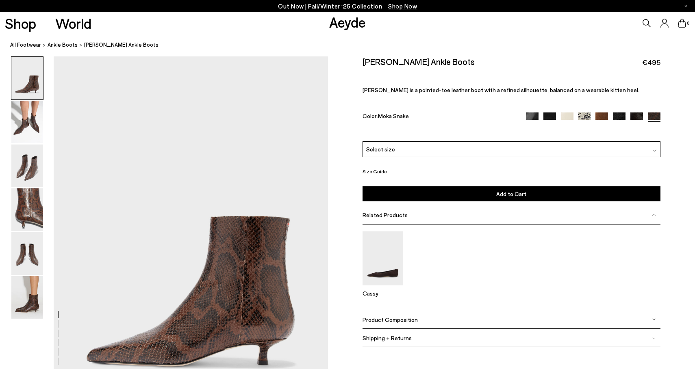  Describe the element at coordinates (374, 171) in the screenshot. I see `button: Size Guide` at that location.